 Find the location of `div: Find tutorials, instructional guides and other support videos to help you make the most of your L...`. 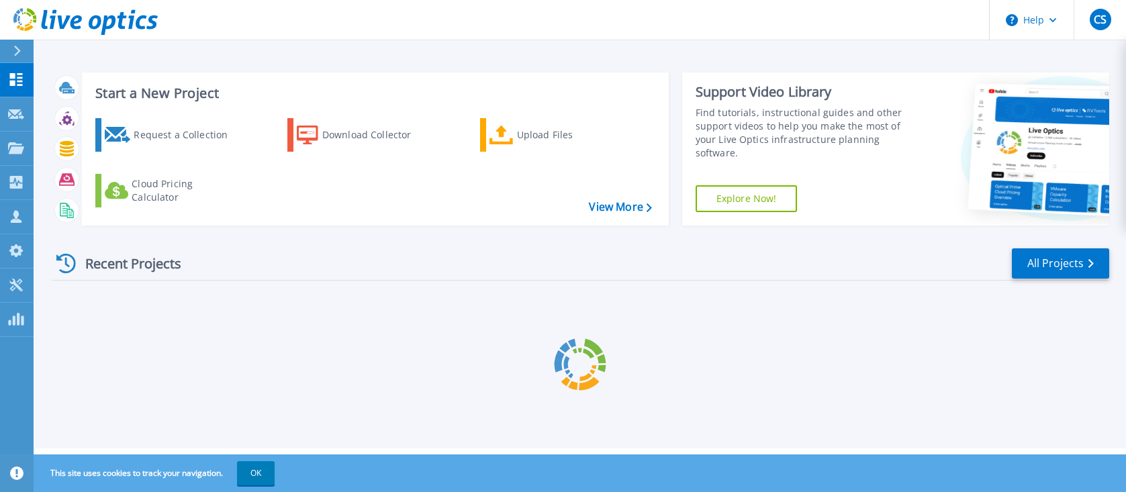

div: Find tutorials, instructional guides and other support videos to help you make the most of your L... is located at coordinates (804, 133).